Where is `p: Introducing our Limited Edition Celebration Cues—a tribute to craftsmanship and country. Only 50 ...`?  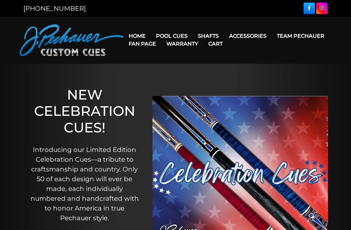
p: Introducing our Limited Edition Celebration Cues—a tribute to craftsmanship and country. Only 50 ... is located at coordinates (85, 184).